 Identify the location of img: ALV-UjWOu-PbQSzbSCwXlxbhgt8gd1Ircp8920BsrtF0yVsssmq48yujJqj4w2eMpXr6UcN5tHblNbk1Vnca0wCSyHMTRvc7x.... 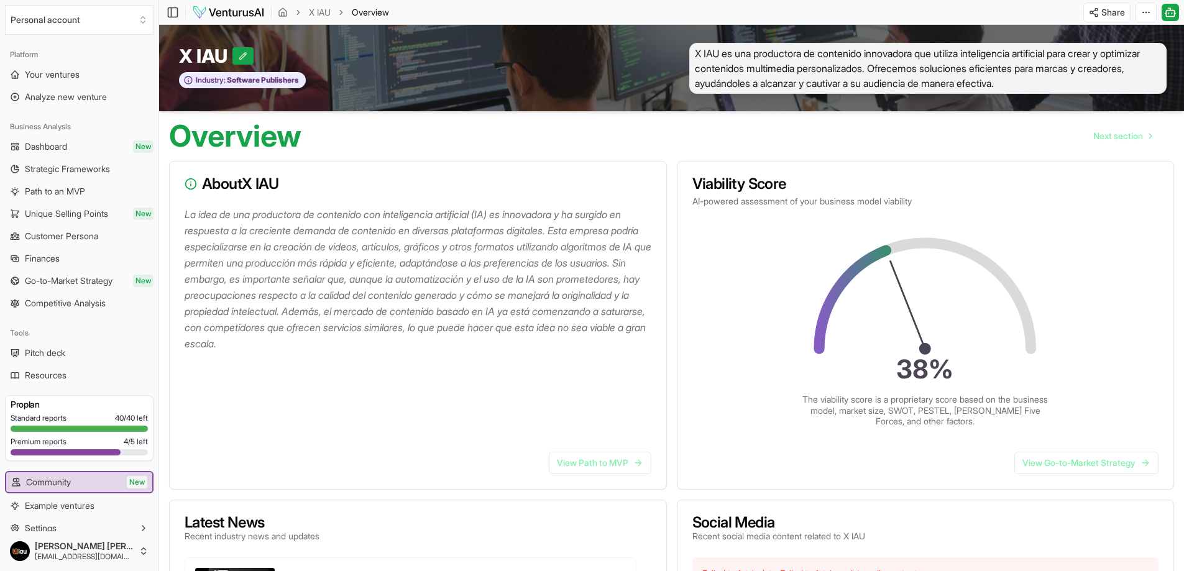
(20, 551).